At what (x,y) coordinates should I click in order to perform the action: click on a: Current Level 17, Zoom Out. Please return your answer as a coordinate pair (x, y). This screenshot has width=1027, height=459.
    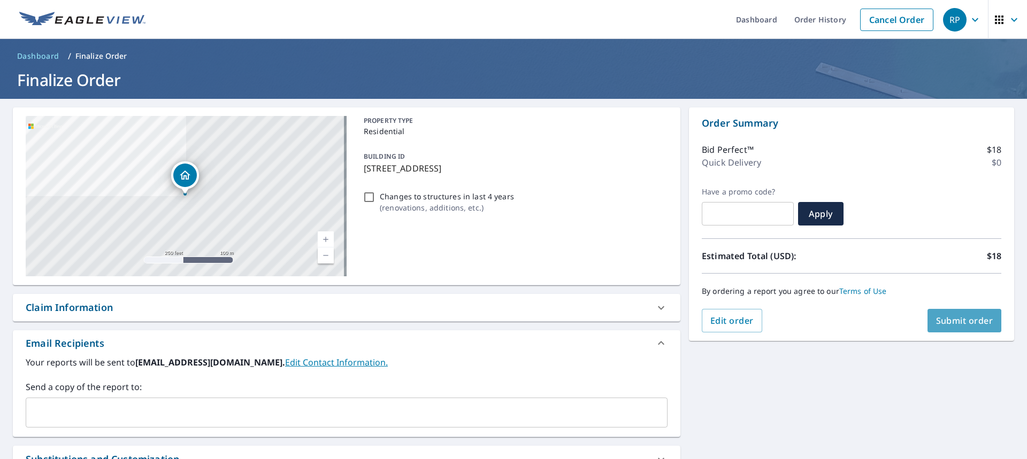
    Looking at the image, I should click on (326, 256).